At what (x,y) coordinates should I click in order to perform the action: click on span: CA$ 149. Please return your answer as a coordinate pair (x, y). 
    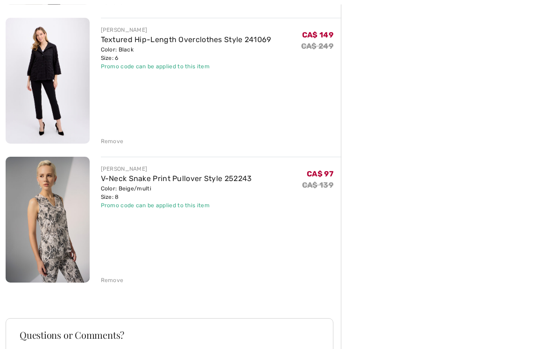
    Looking at the image, I should click on (318, 35).